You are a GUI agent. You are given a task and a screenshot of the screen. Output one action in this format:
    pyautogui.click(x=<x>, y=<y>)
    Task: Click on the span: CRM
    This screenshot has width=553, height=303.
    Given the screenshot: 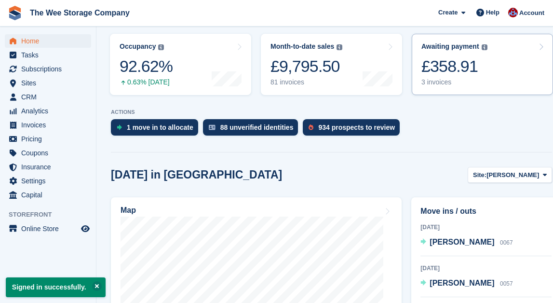 What is the action you would take?
    pyautogui.click(x=50, y=97)
    